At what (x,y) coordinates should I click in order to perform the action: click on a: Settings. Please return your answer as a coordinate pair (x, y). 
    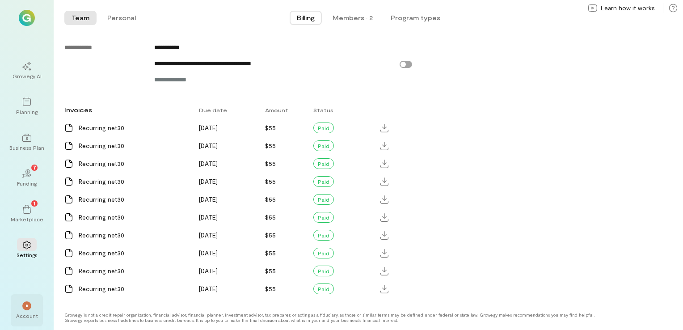
    Looking at the image, I should click on (27, 250).